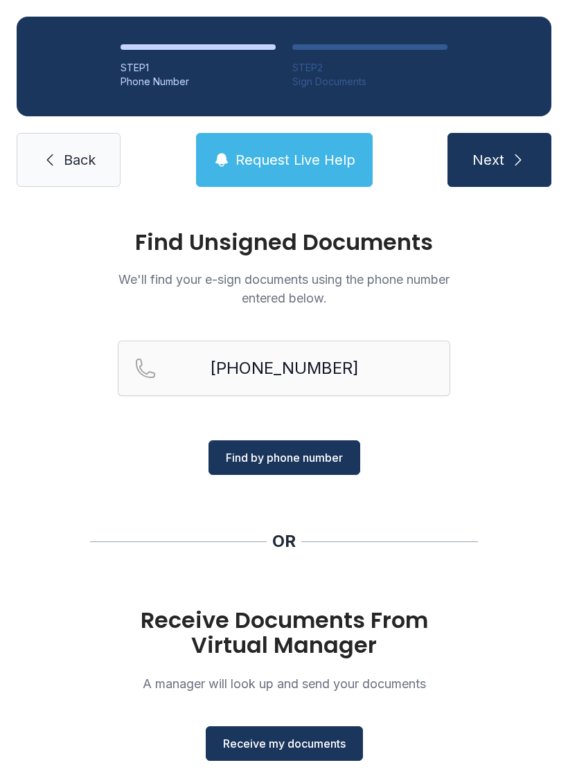 The height and width of the screenshot is (783, 568). What do you see at coordinates (284, 633) in the screenshot?
I see `h1: Receive Documents From Virtual Manager` at bounding box center [284, 633].